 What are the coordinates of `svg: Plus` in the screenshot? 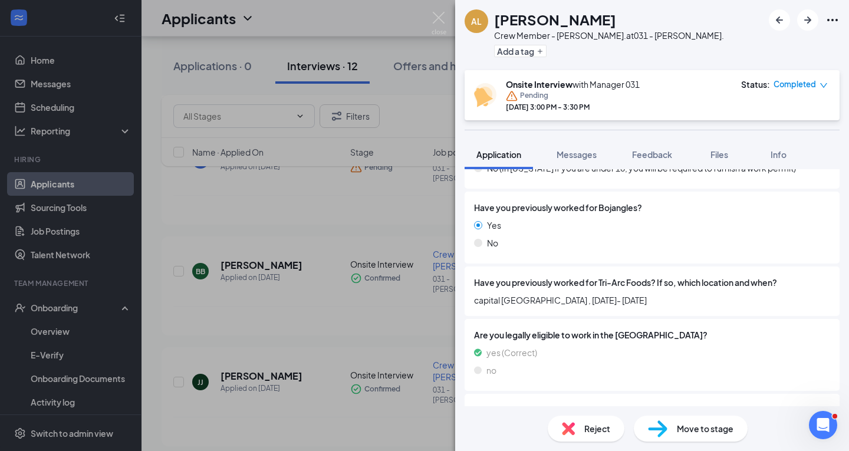 It's located at (540, 51).